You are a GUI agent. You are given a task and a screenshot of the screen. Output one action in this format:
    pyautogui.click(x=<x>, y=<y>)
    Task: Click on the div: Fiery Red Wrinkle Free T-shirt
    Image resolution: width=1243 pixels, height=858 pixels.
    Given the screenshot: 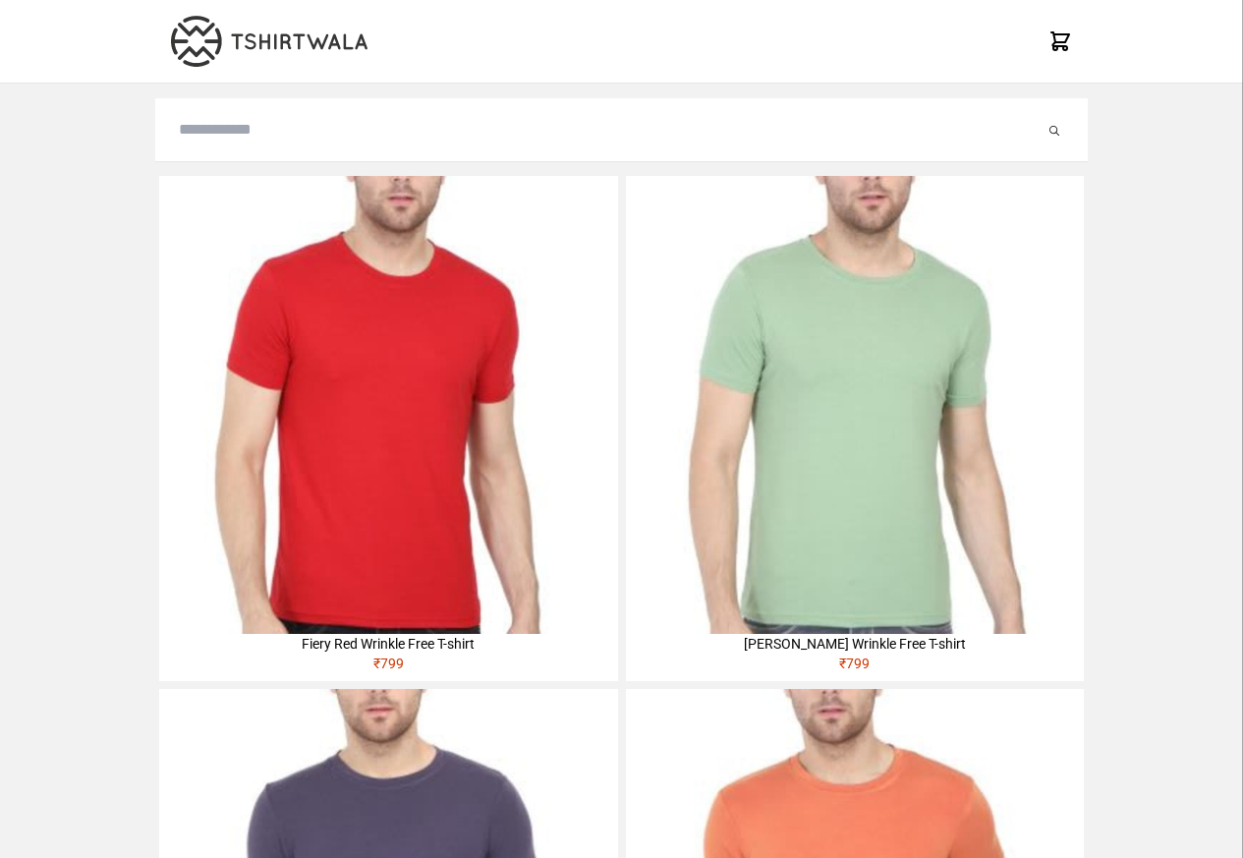 What is the action you would take?
    pyautogui.click(x=388, y=644)
    